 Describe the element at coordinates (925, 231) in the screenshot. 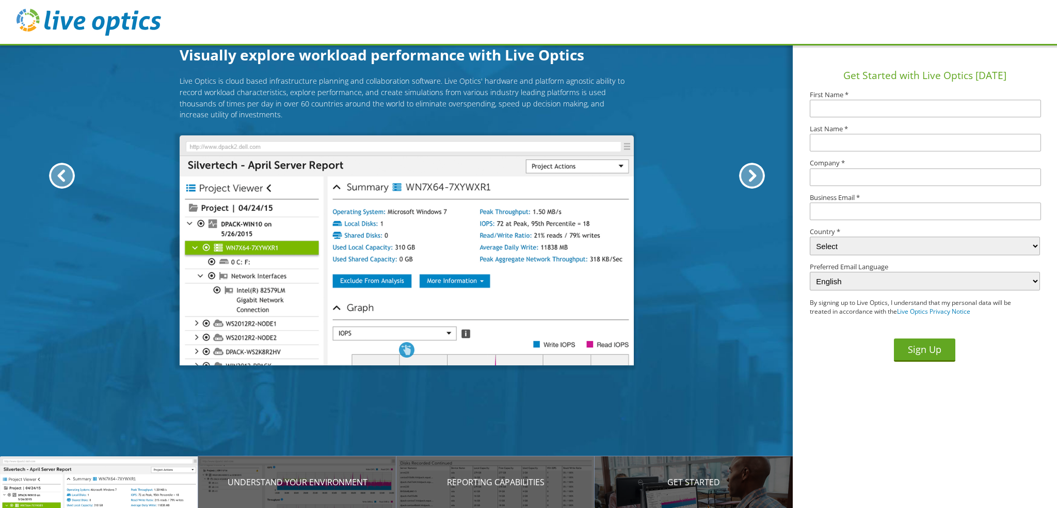

I see `label: Country *` at that location.